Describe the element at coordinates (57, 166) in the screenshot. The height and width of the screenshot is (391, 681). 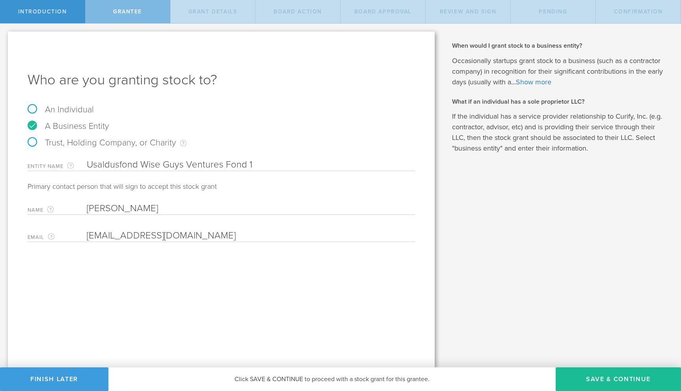
I see `label: Entity Name` at that location.